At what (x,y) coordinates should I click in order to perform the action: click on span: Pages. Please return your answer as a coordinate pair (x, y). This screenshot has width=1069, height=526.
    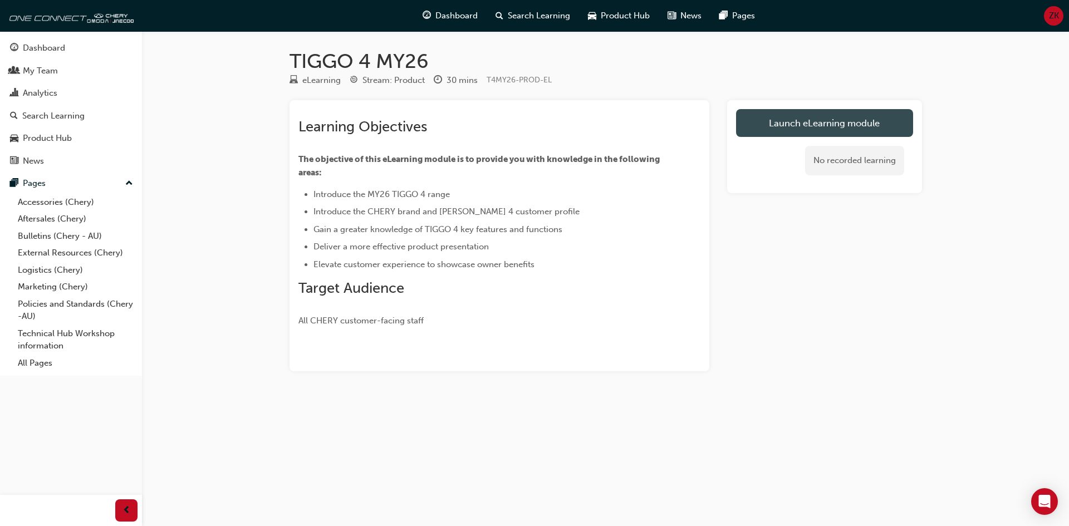
    Looking at the image, I should click on (743, 16).